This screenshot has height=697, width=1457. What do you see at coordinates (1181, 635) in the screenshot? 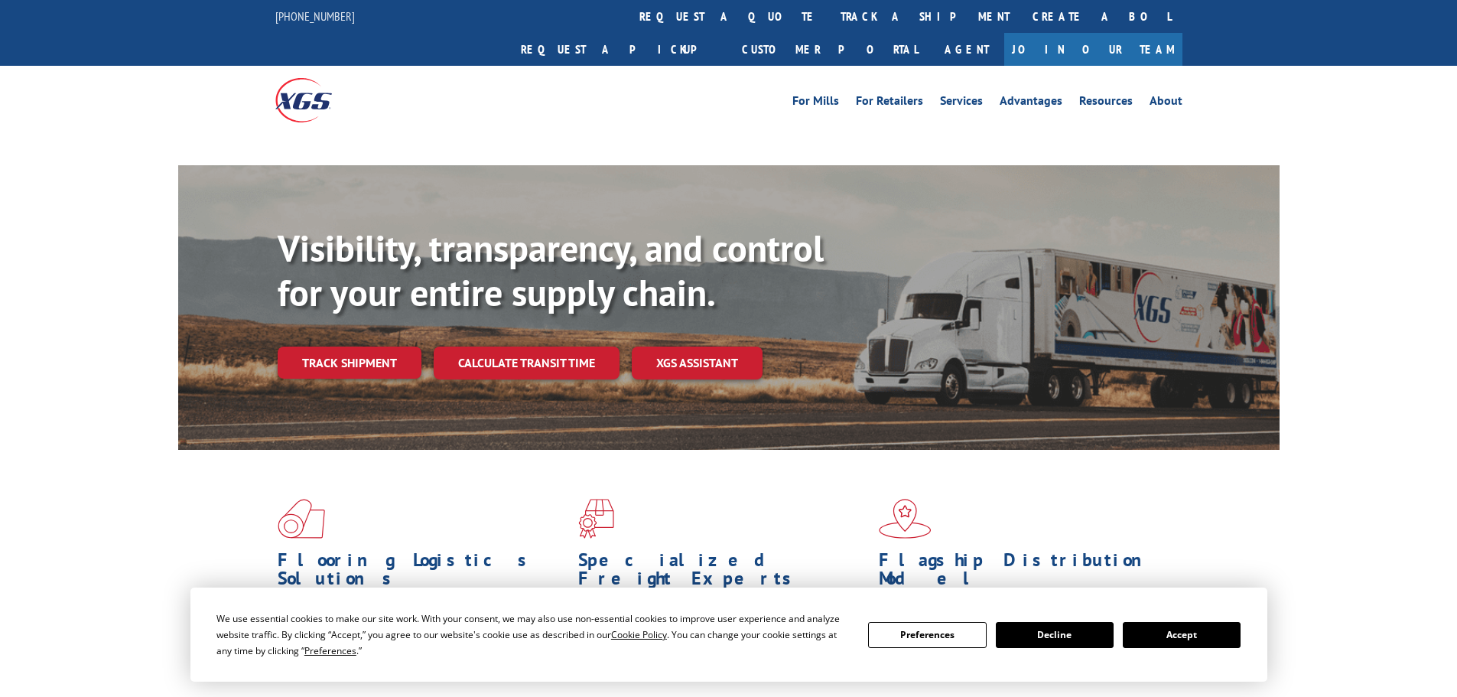
I see `button: Accept` at bounding box center [1181, 635].